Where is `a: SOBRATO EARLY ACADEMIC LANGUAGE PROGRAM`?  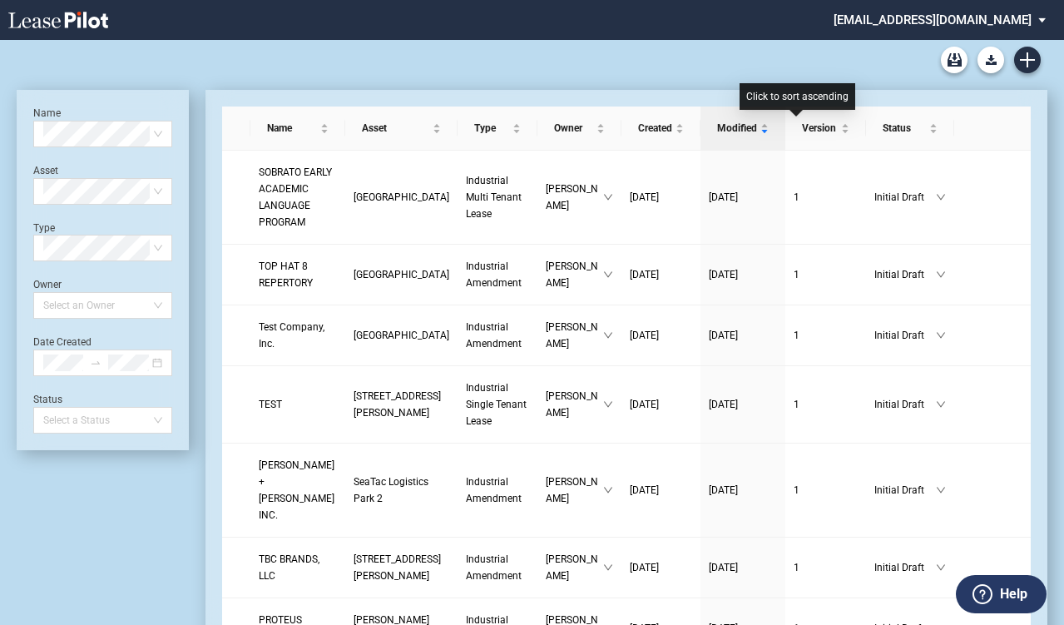 a: SOBRATO EARLY ACADEMIC LANGUAGE PROGRAM is located at coordinates (298, 197).